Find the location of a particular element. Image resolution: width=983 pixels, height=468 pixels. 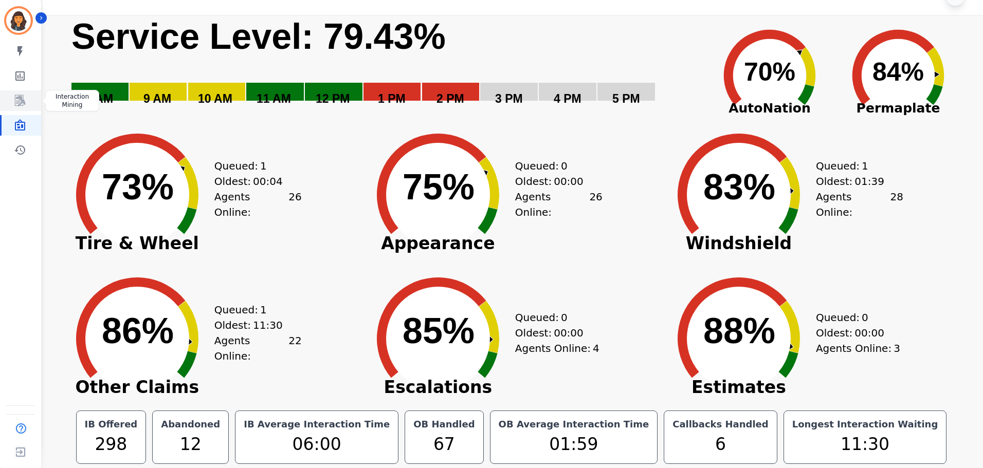

div: Abandoned is located at coordinates (190, 425).